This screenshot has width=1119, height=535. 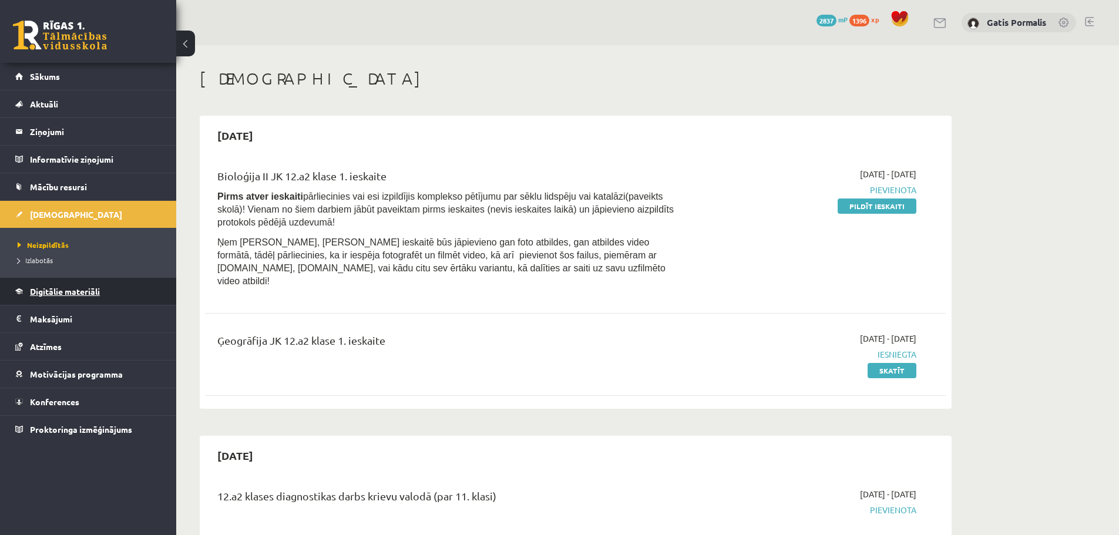 What do you see at coordinates (88, 187) in the screenshot?
I see `a: Mācību resursi` at bounding box center [88, 187].